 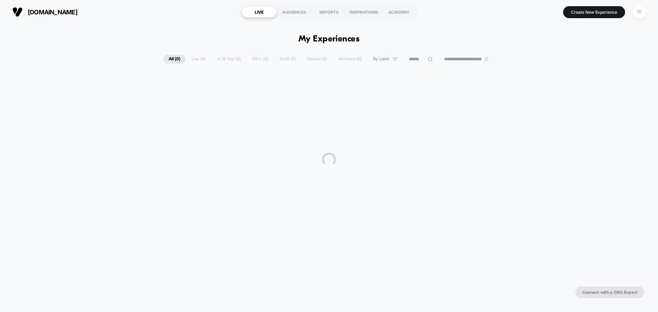 What do you see at coordinates (487, 59) in the screenshot?
I see `img: end` at bounding box center [487, 59].